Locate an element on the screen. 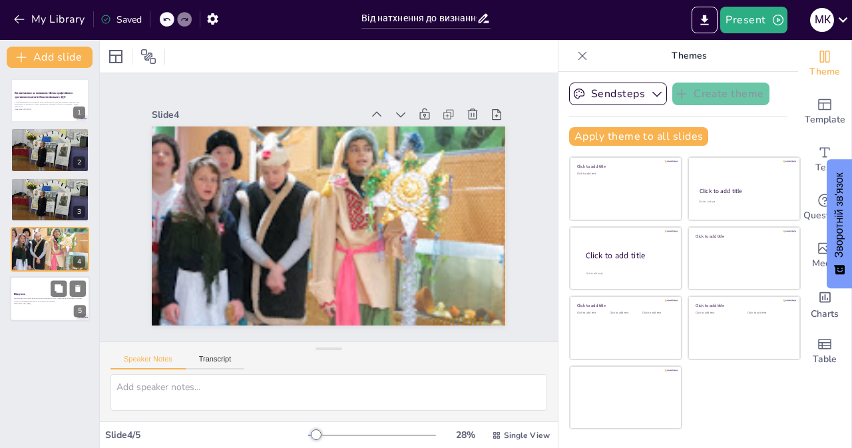 This screenshot has height=448, width=852. button: М к is located at coordinates (822, 20).